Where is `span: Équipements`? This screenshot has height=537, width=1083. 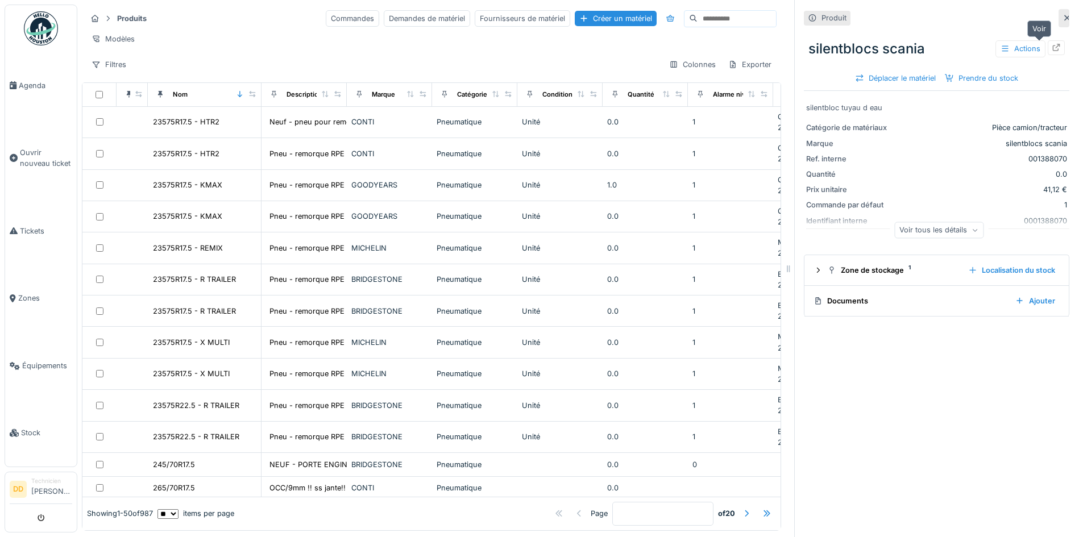
span: Équipements is located at coordinates (47, 366).